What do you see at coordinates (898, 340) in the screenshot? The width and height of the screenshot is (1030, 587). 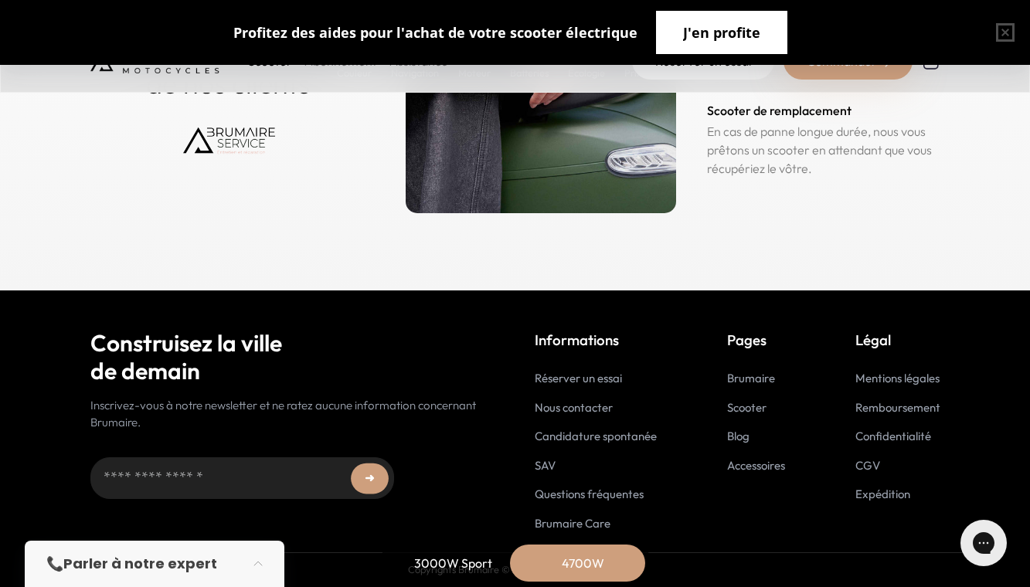 I see `p: Légal` at bounding box center [898, 340].